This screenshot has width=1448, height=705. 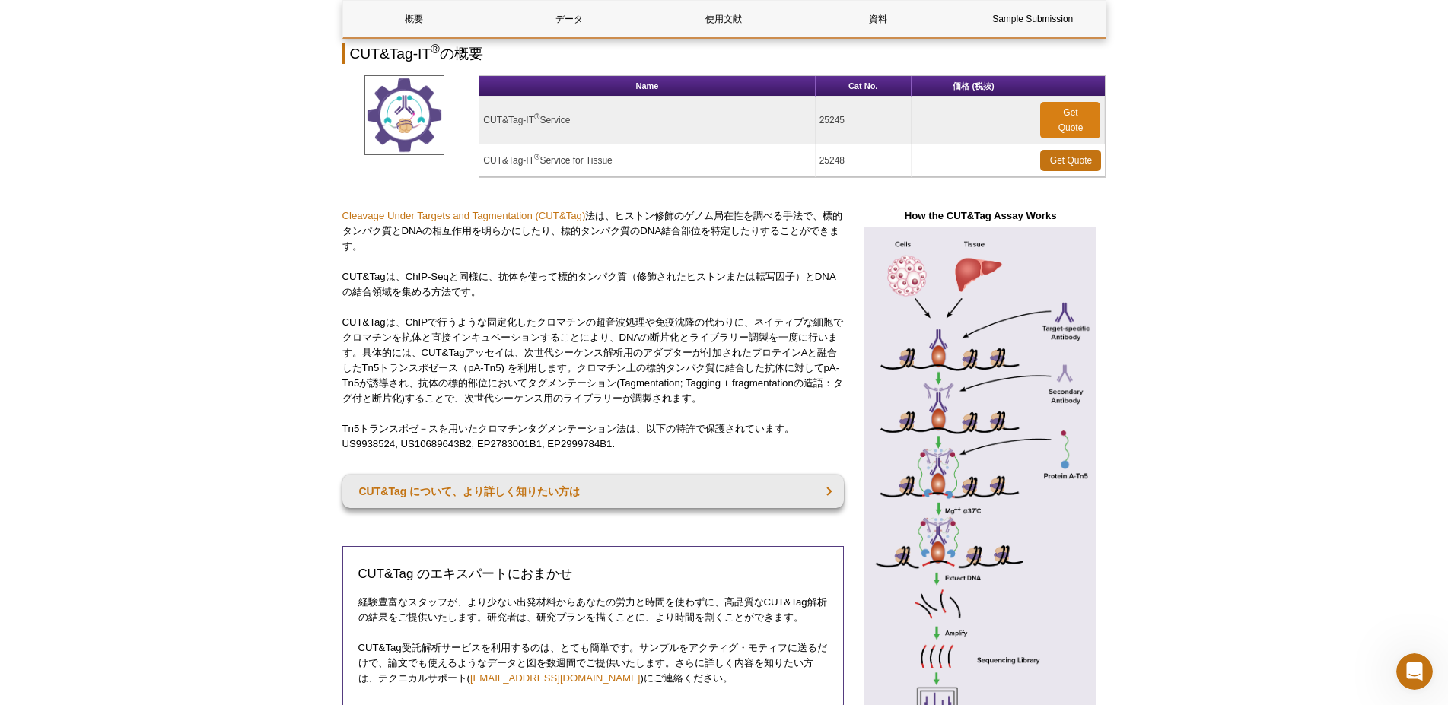 What do you see at coordinates (593, 231) in the screenshot?
I see `p: 法は、ヒストン修飾のゲノム局在性を調べる手法で、標的タンパク質とDNAの相互作用を明らかにしたり、標的タンパク質のDNA結合部位を特定したりすることができます。` at bounding box center [593, 231].